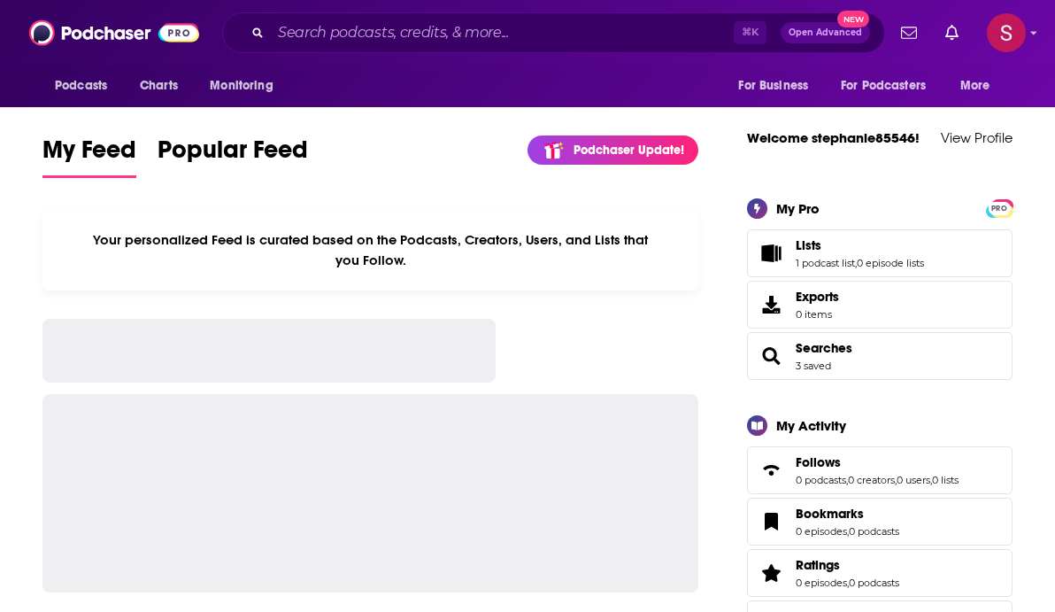  Describe the element at coordinates (798, 208) in the screenshot. I see `div: My Pro` at that location.